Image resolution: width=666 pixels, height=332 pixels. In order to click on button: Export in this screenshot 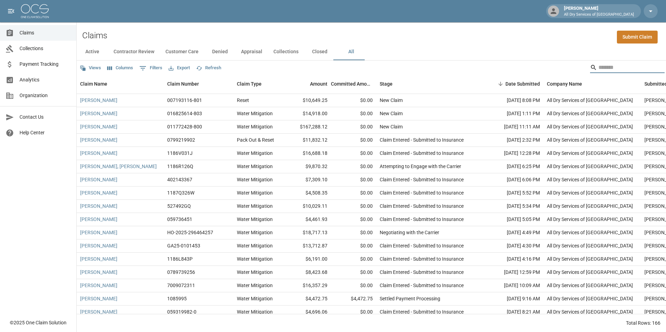, I will do `click(179, 68)`.